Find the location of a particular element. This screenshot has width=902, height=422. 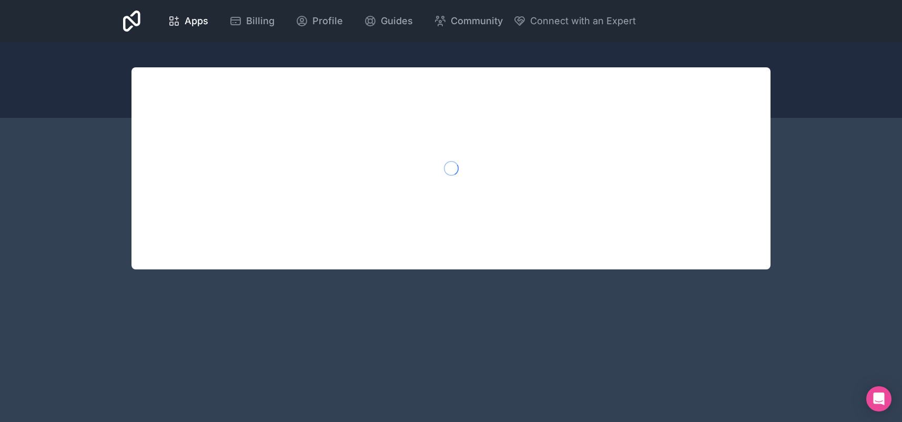

span: Apps is located at coordinates (196, 21).